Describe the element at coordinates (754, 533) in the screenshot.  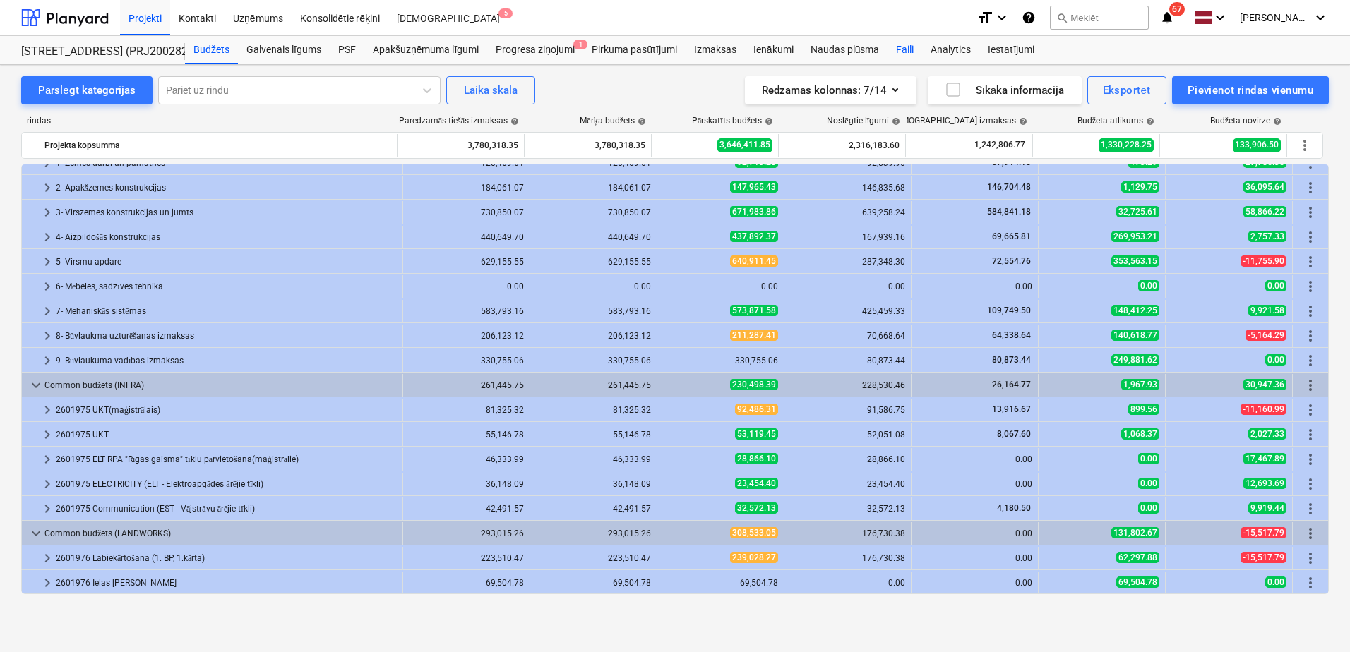
I see `span: 308,533.05` at that location.